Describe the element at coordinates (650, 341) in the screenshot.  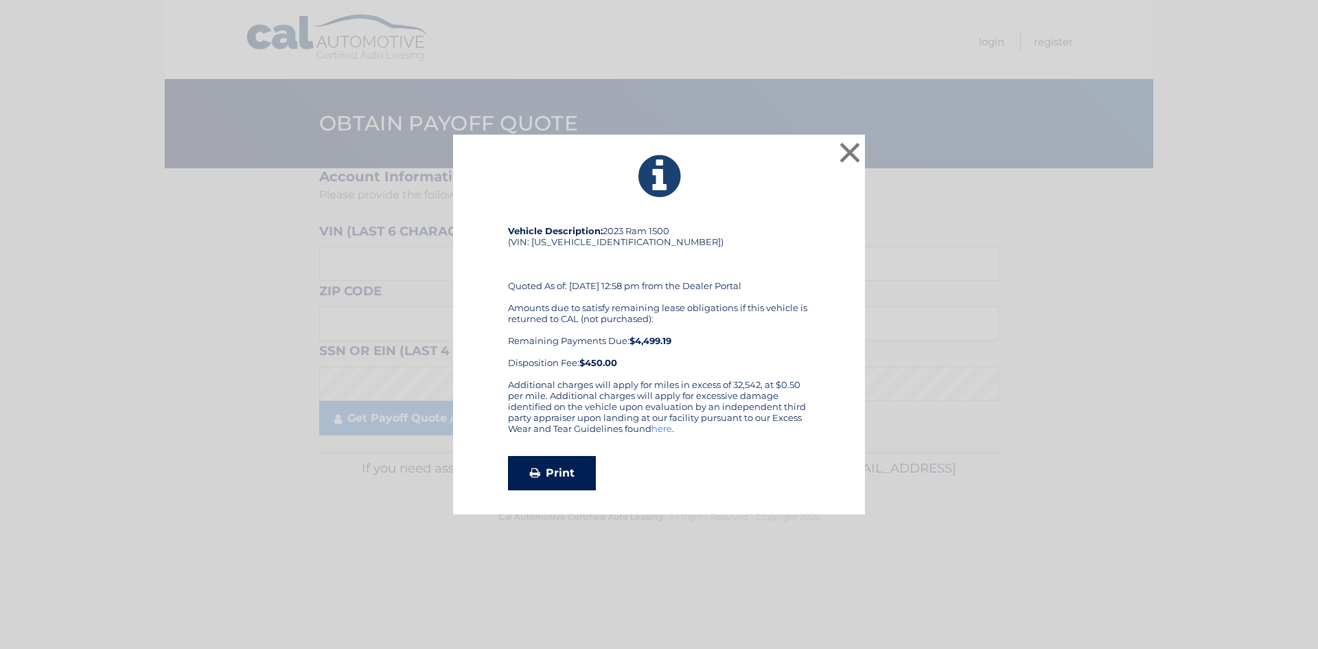
I see `b: $4,499.19` at that location.